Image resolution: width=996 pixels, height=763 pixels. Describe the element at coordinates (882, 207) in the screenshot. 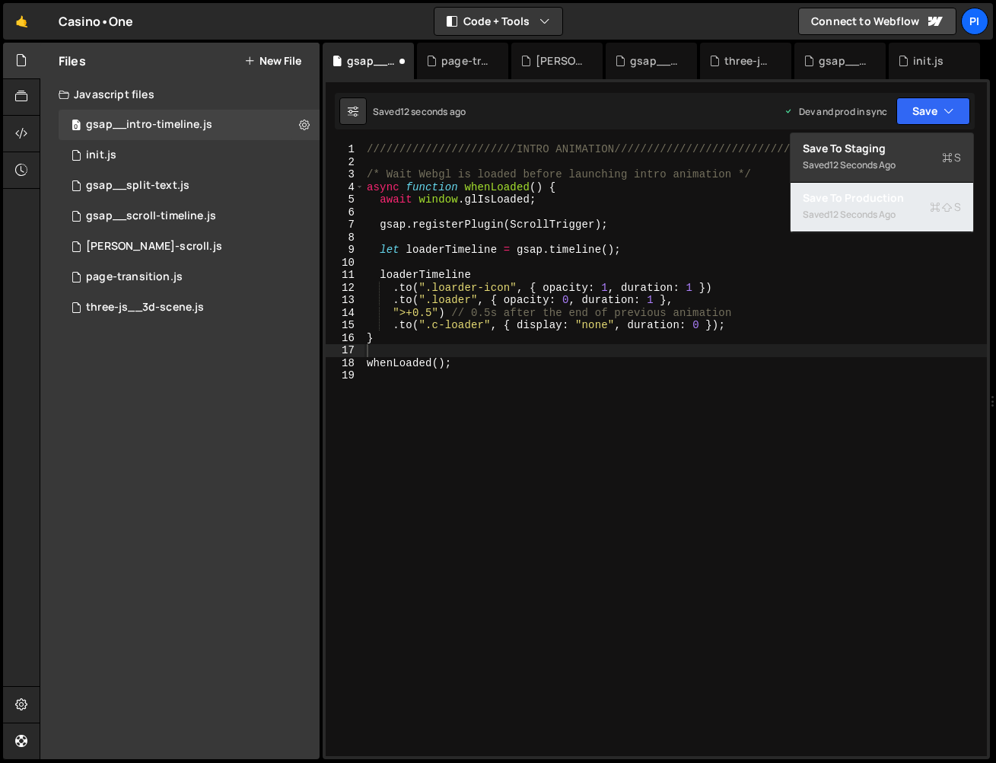

I see `button: Save to ProductionS Saved12 seconds ago` at that location.